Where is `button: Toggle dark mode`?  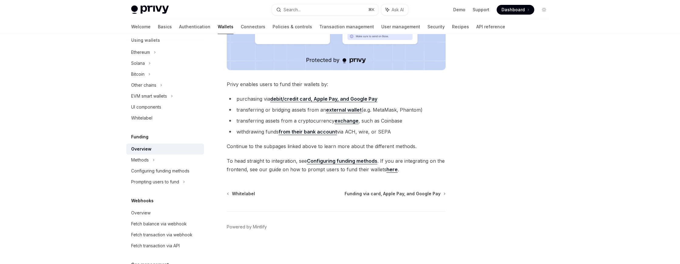 button: Toggle dark mode is located at coordinates (544, 10).